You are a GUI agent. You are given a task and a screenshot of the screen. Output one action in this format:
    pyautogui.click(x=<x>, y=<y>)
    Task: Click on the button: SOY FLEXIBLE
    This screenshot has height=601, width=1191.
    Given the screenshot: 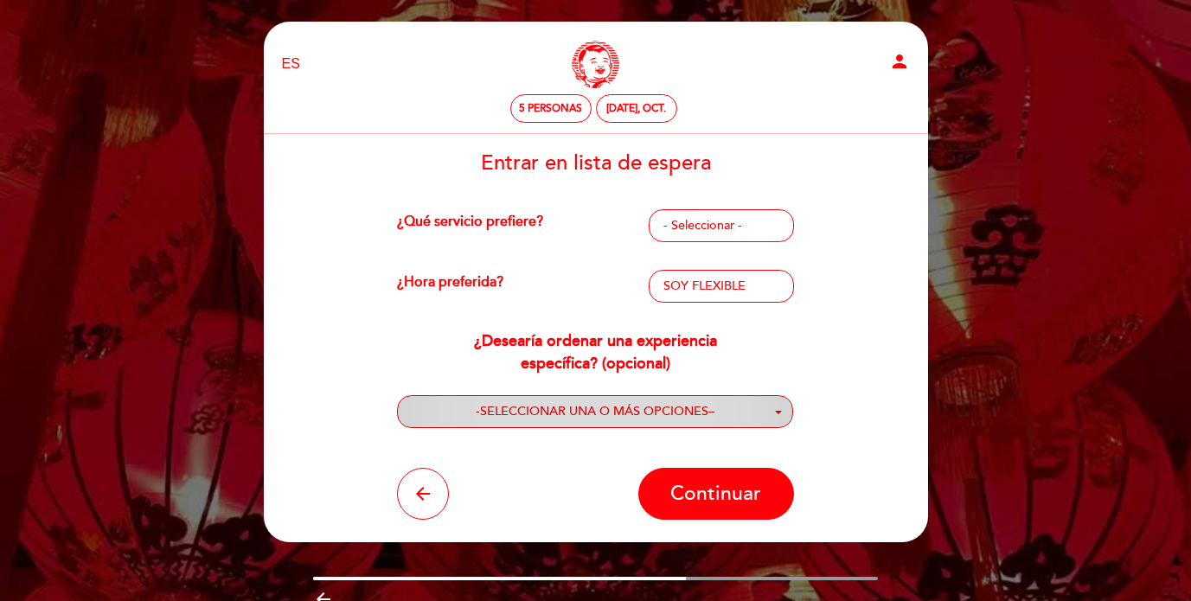 What is the action you would take?
    pyautogui.click(x=721, y=286)
    